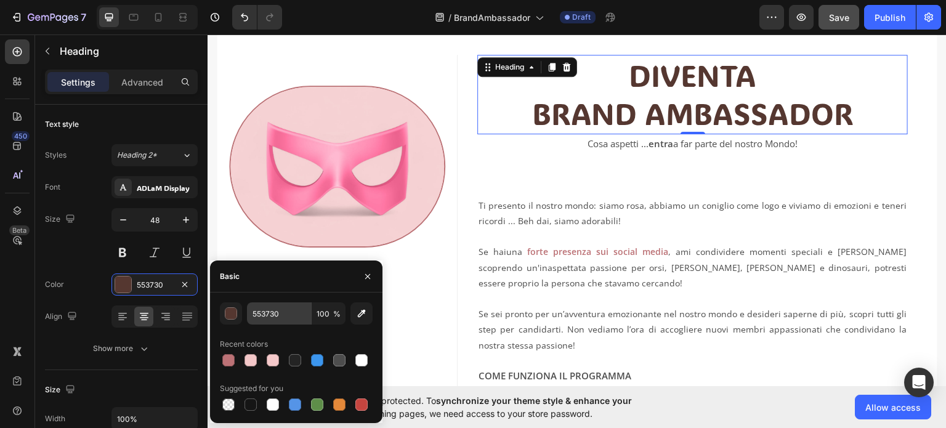 This screenshot has height=428, width=946. Describe the element at coordinates (893, 407) in the screenshot. I see `button: Allow access` at that location.